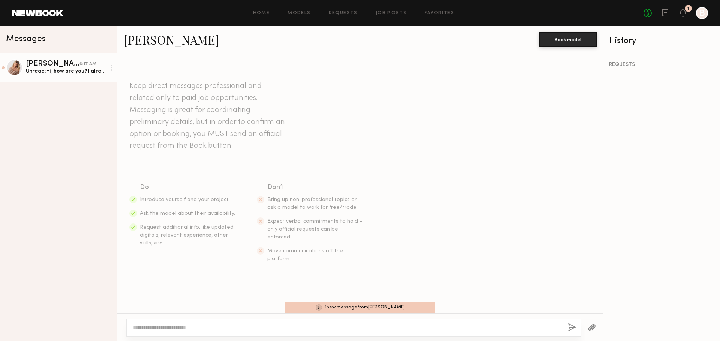 The width and height of the screenshot is (720, 341). Describe the element at coordinates (208, 116) in the screenshot. I see `header: Keep direct messages professional and related only to paid job opportunities. Messaging is great ...` at that location.